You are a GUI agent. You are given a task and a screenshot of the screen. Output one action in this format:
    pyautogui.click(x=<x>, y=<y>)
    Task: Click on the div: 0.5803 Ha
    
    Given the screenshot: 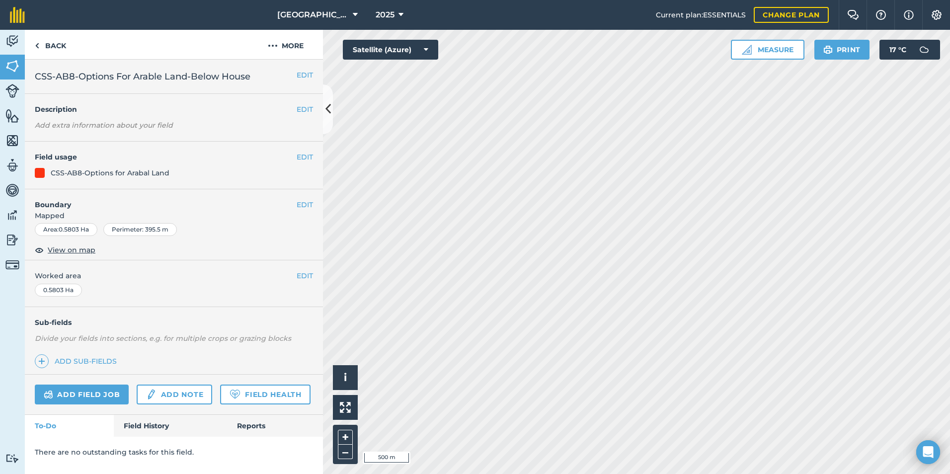 What is the action you would take?
    pyautogui.click(x=58, y=290)
    